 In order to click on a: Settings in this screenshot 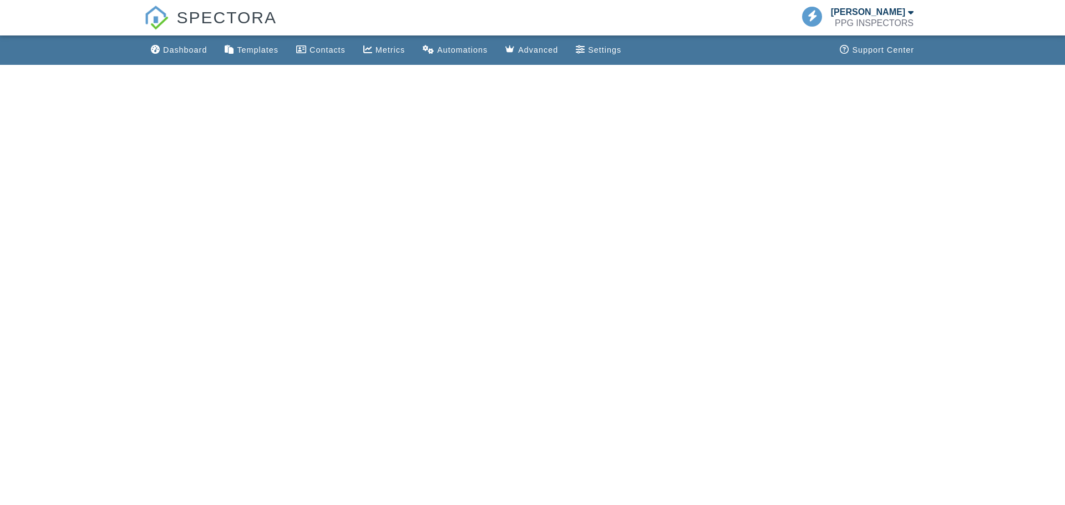, I will do `click(599, 50)`.